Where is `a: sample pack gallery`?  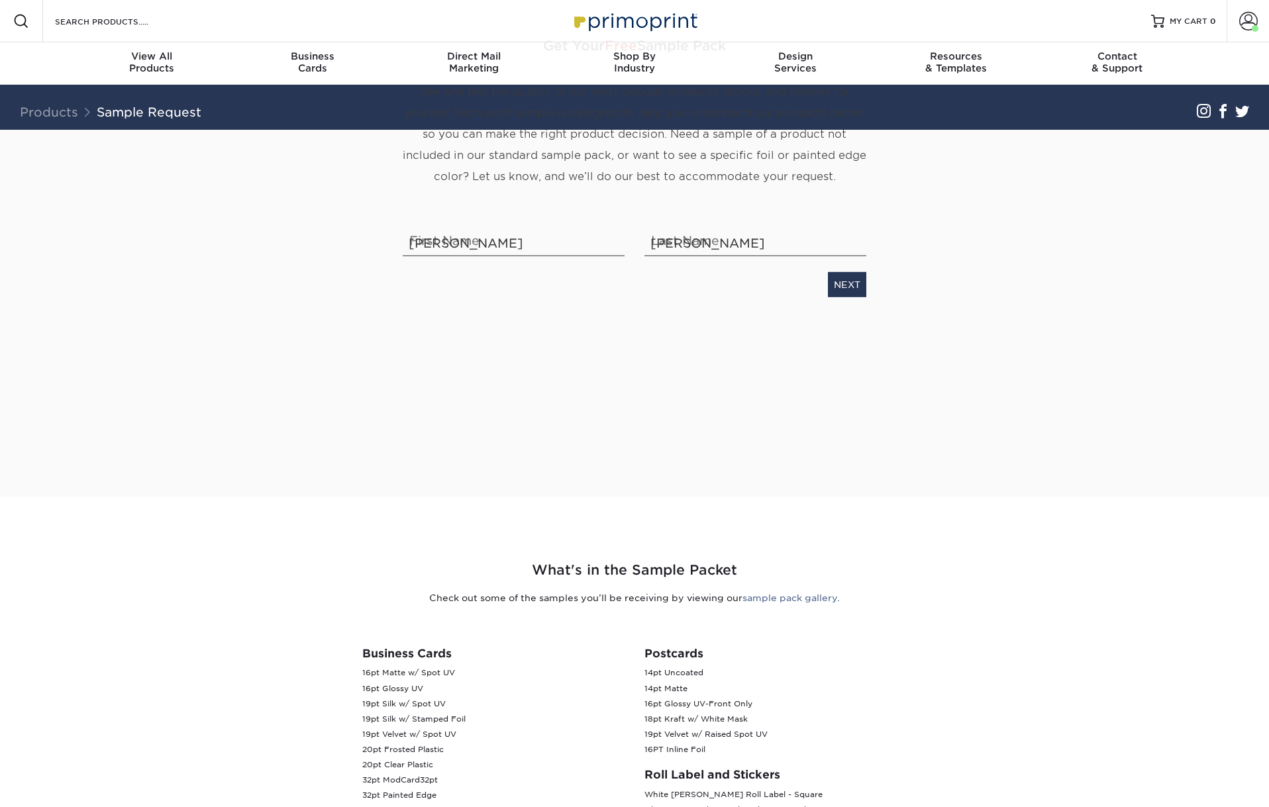
a: sample pack gallery is located at coordinates (790, 598).